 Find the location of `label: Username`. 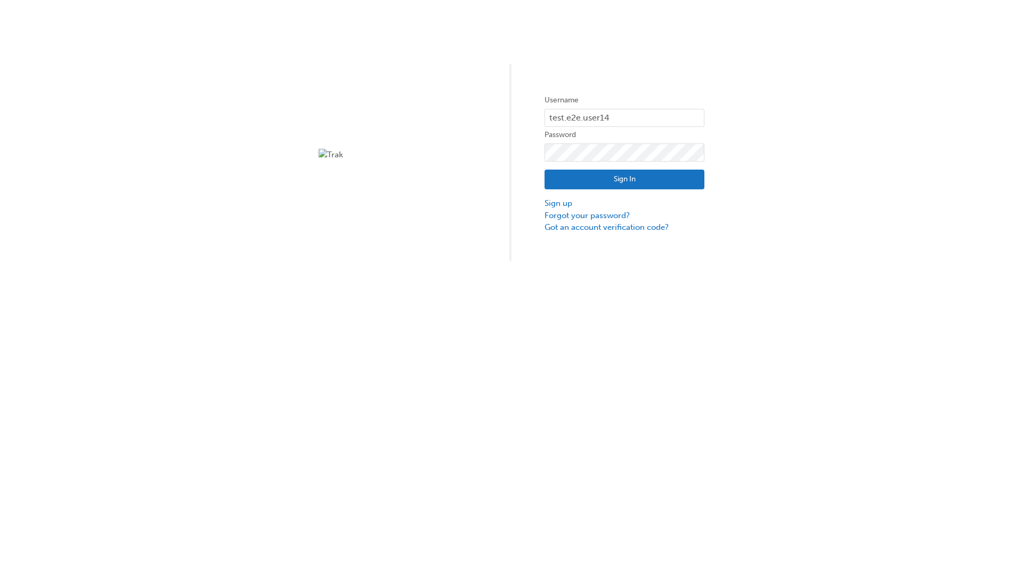

label: Username is located at coordinates (625, 100).